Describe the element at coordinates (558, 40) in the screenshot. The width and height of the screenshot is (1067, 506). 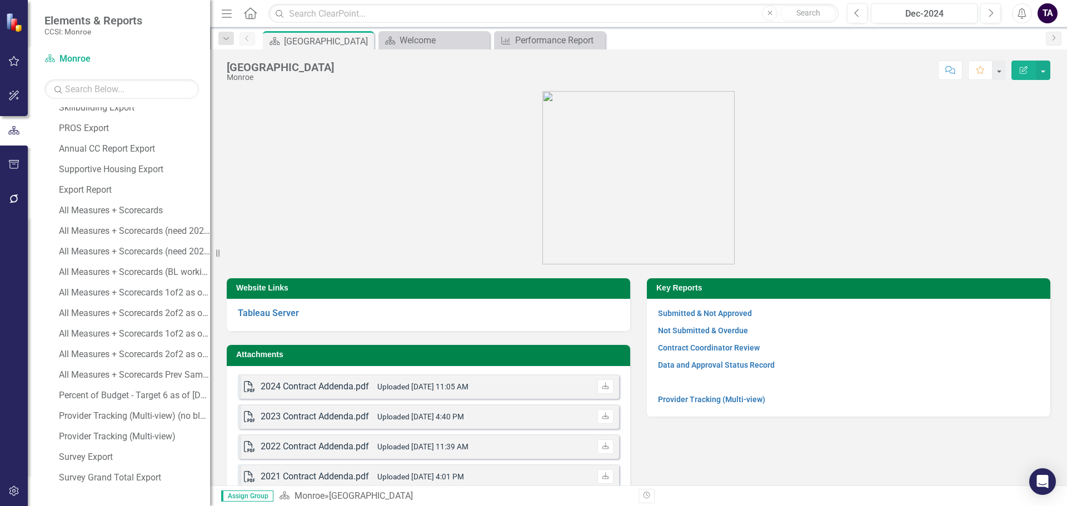
I see `div: Performance Report` at that location.